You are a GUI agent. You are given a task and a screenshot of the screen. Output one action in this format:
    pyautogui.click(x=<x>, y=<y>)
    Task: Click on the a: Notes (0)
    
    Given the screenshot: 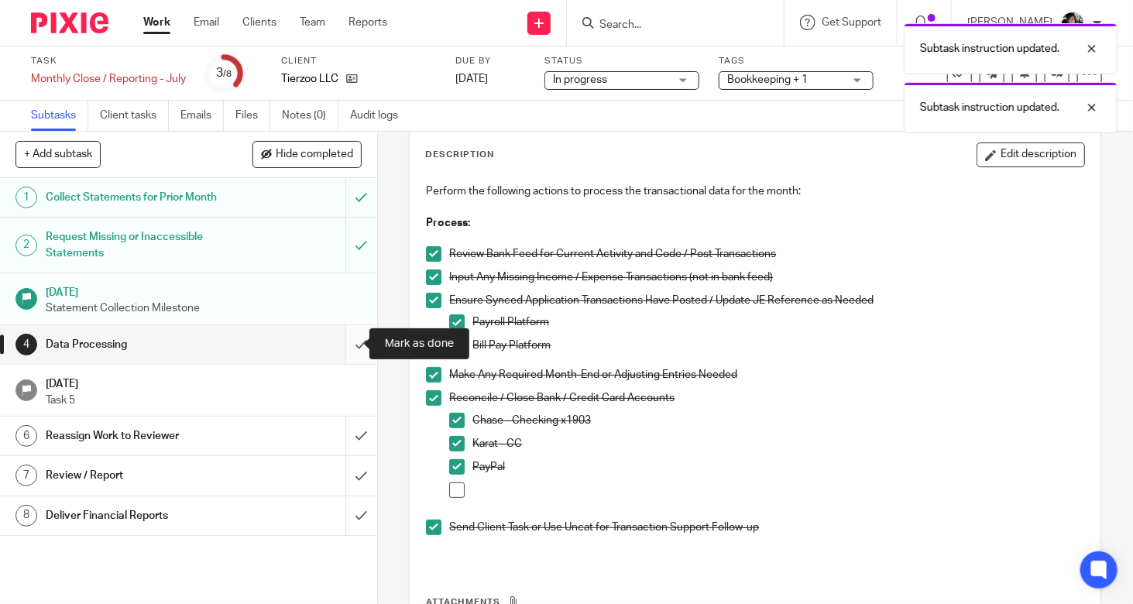 What is the action you would take?
    pyautogui.click(x=310, y=115)
    